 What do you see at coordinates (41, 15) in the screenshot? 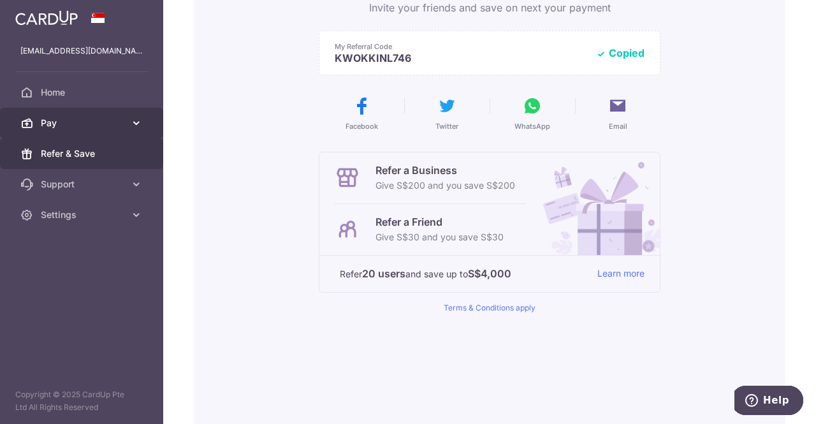
I see `span: Help` at bounding box center [41, 15].